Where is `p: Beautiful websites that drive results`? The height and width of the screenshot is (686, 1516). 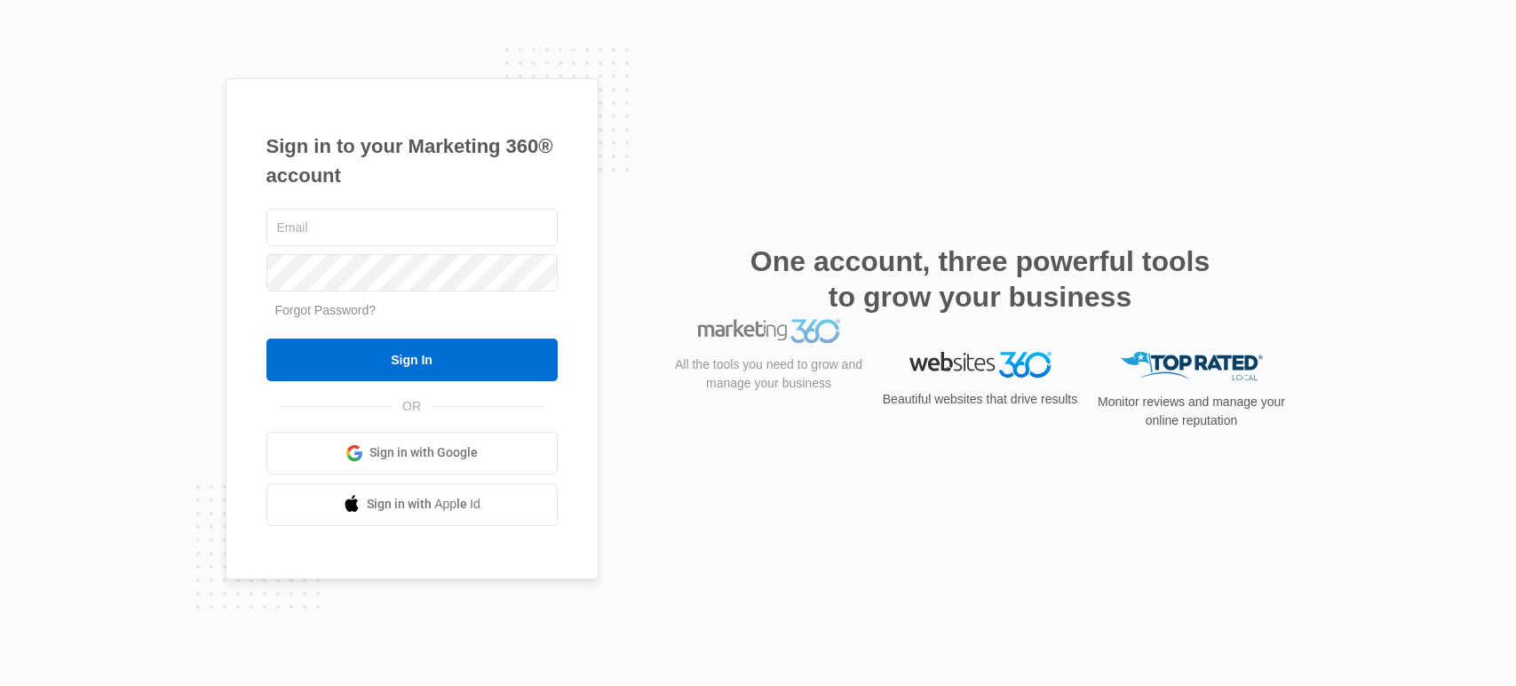
p: Beautiful websites that drive results is located at coordinates (981, 399).